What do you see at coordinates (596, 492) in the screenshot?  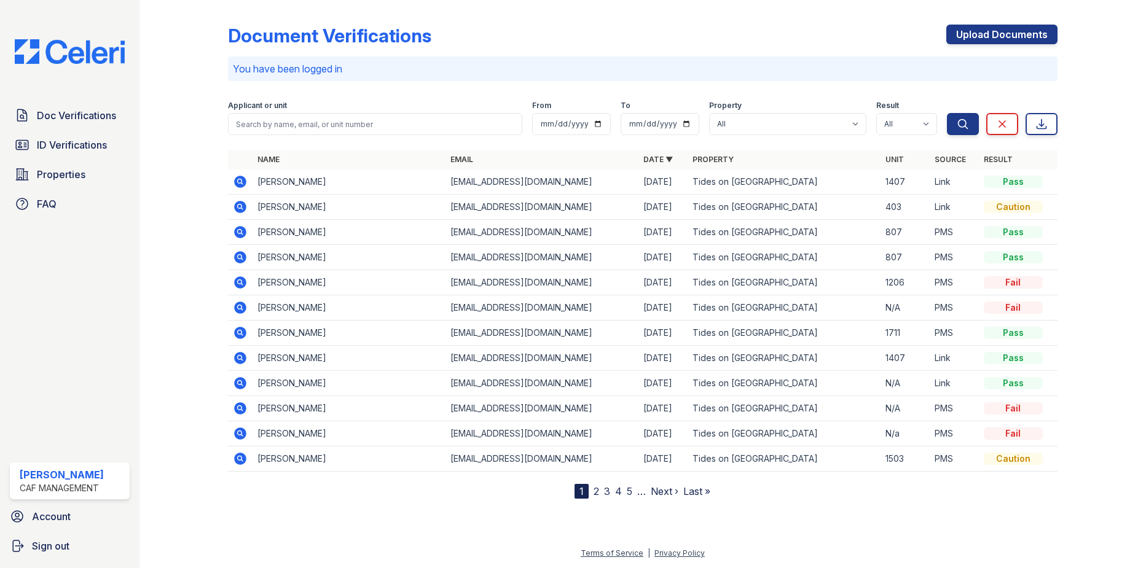 I see `a: 2` at bounding box center [596, 492].